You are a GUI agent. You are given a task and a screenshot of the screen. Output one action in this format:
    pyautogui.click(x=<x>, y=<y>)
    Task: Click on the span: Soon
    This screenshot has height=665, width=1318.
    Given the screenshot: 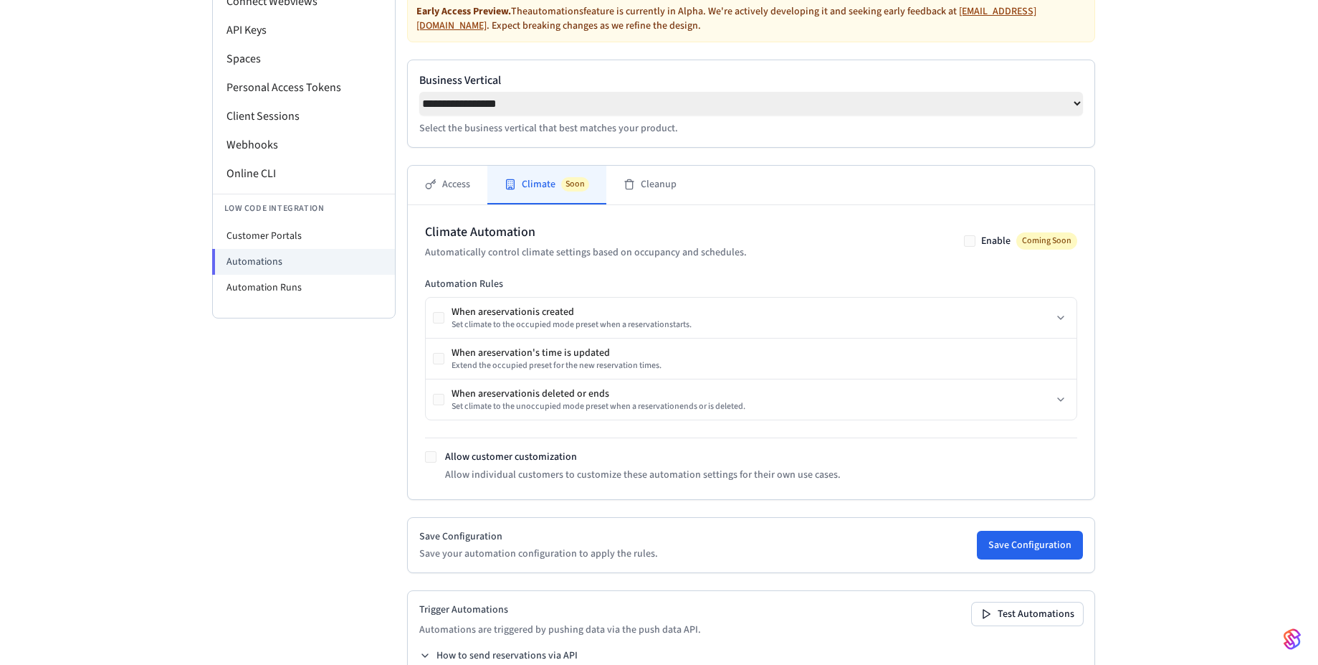 What is the action you would take?
    pyautogui.click(x=575, y=184)
    